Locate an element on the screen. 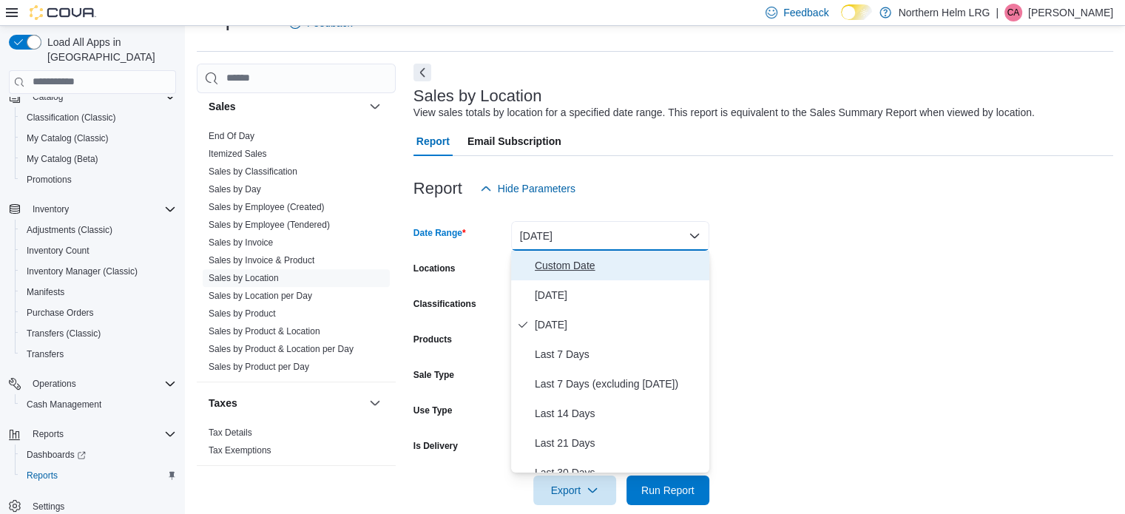  img: Cova is located at coordinates (63, 13).